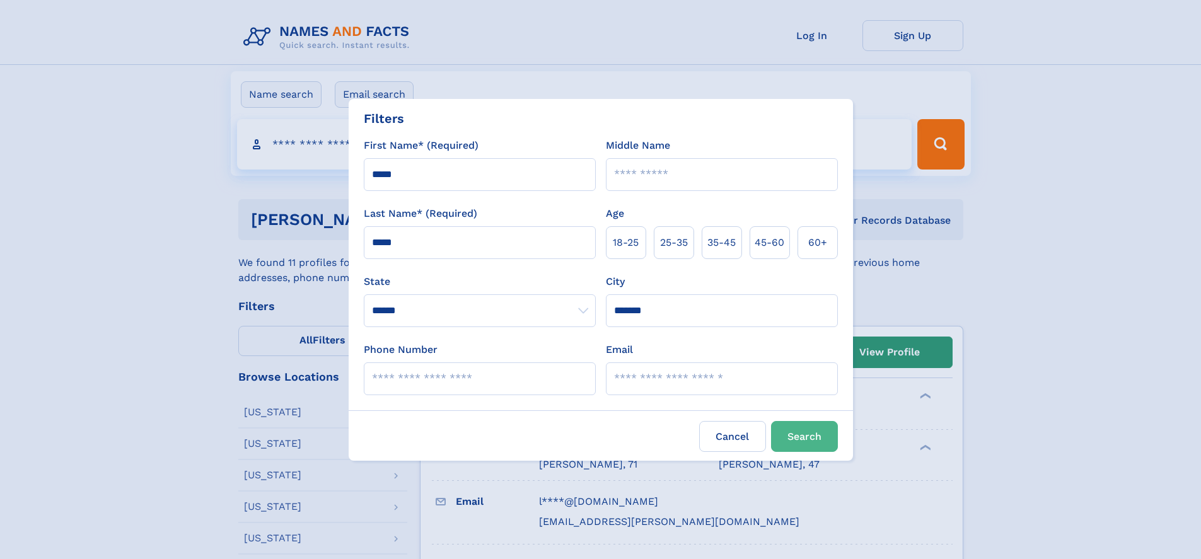  I want to click on span: 60+, so click(818, 243).